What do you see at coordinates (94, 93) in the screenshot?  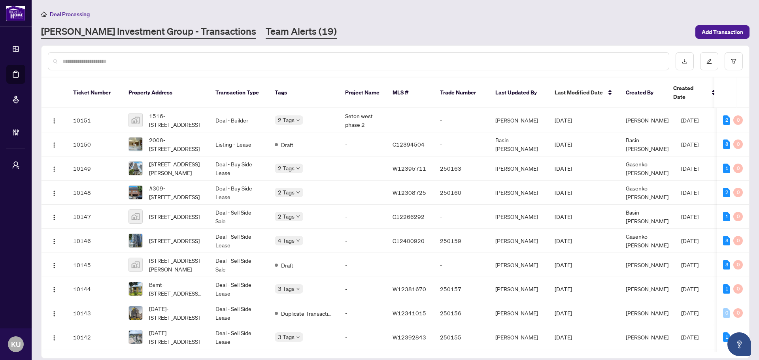 I see `th: Ticket Number` at bounding box center [94, 93].